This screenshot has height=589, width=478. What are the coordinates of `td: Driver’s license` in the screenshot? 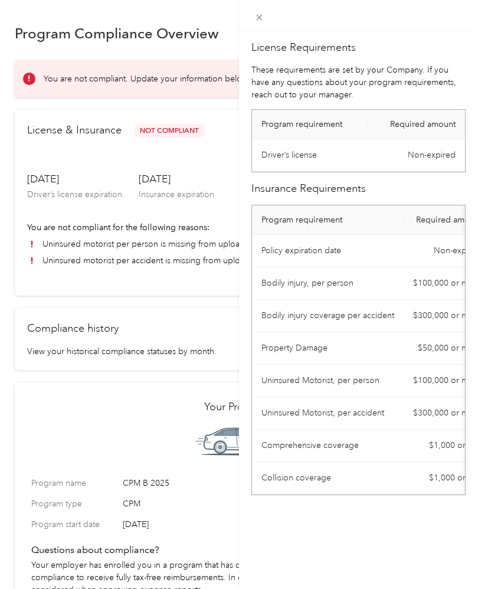 It's located at (310, 155).